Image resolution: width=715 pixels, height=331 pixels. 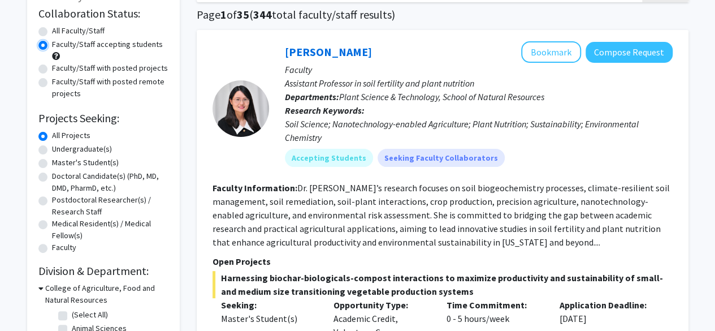 I want to click on p: Seeking:, so click(x=269, y=305).